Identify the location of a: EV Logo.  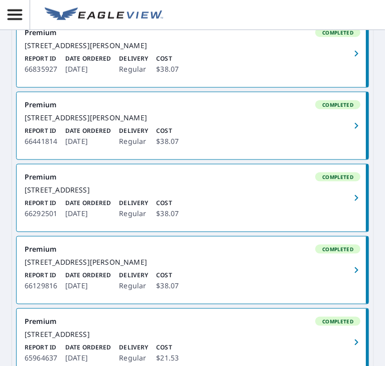
(104, 15).